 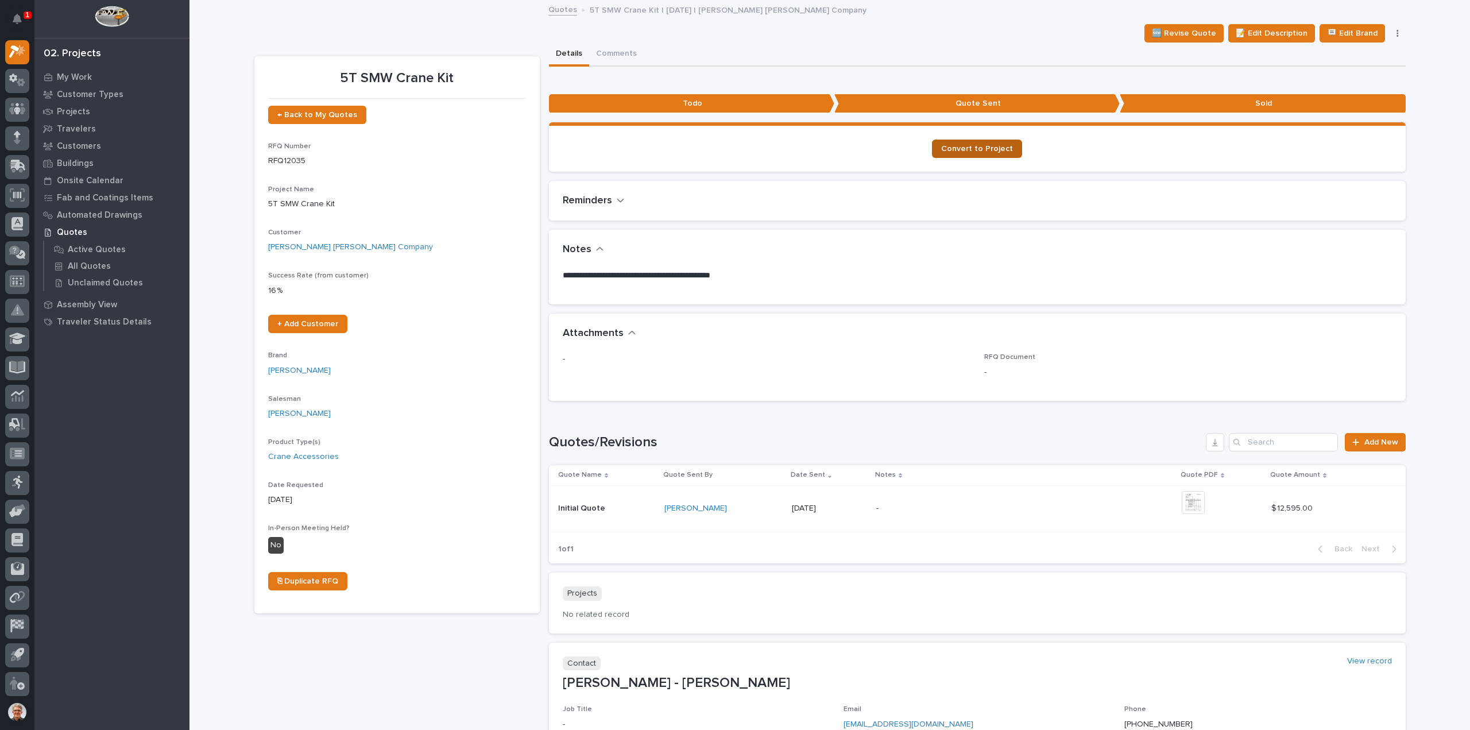 I want to click on p: Quote Amount, so click(x=1295, y=475).